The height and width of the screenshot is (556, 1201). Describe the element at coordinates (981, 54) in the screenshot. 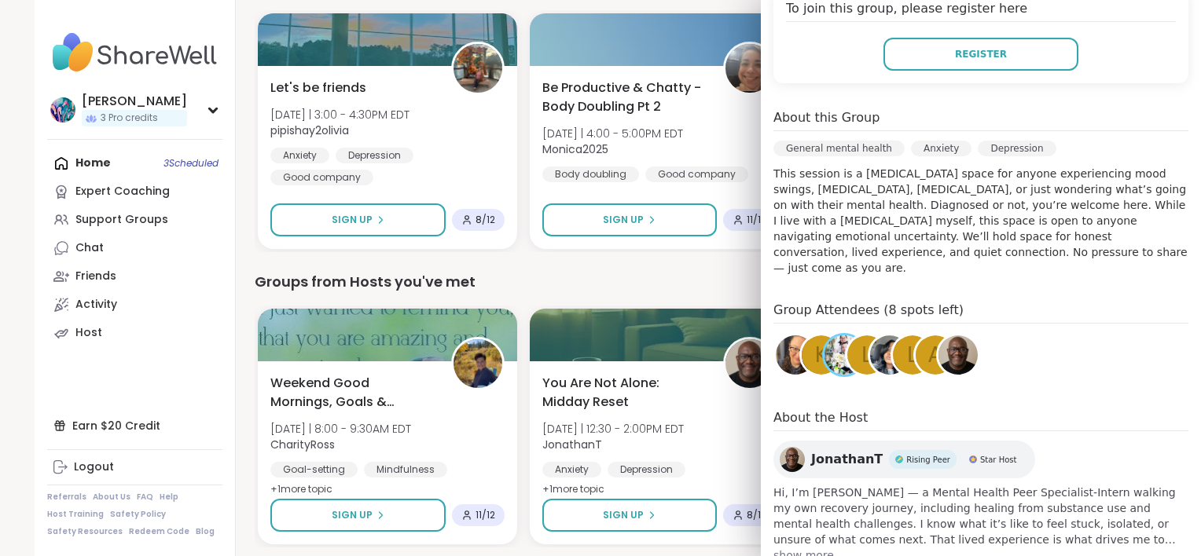

I see `span: Register` at that location.